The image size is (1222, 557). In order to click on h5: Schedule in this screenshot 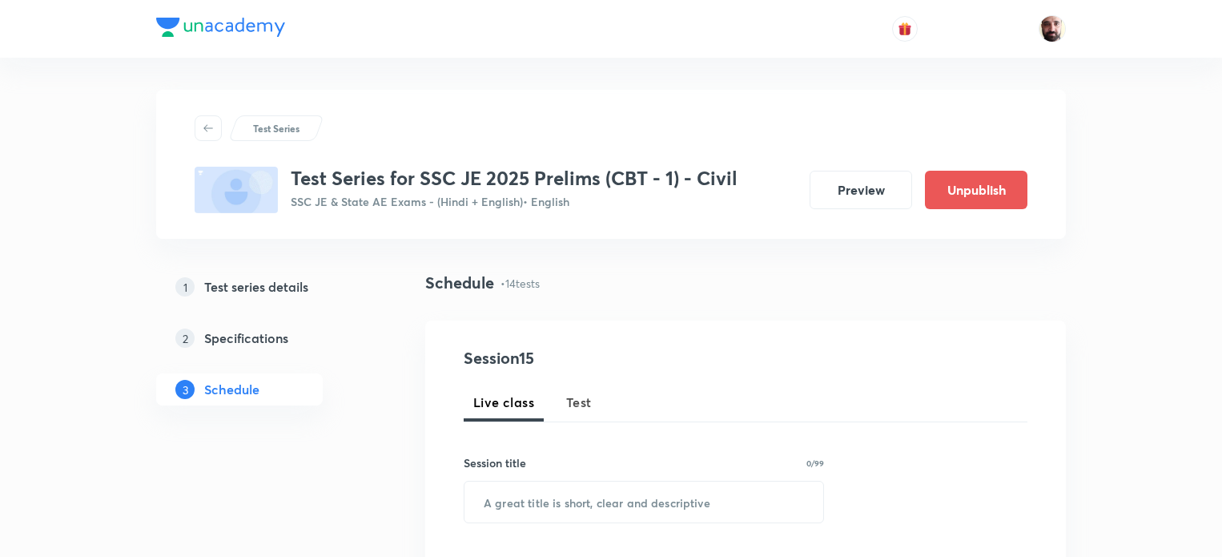, I will do `click(231, 389)`.